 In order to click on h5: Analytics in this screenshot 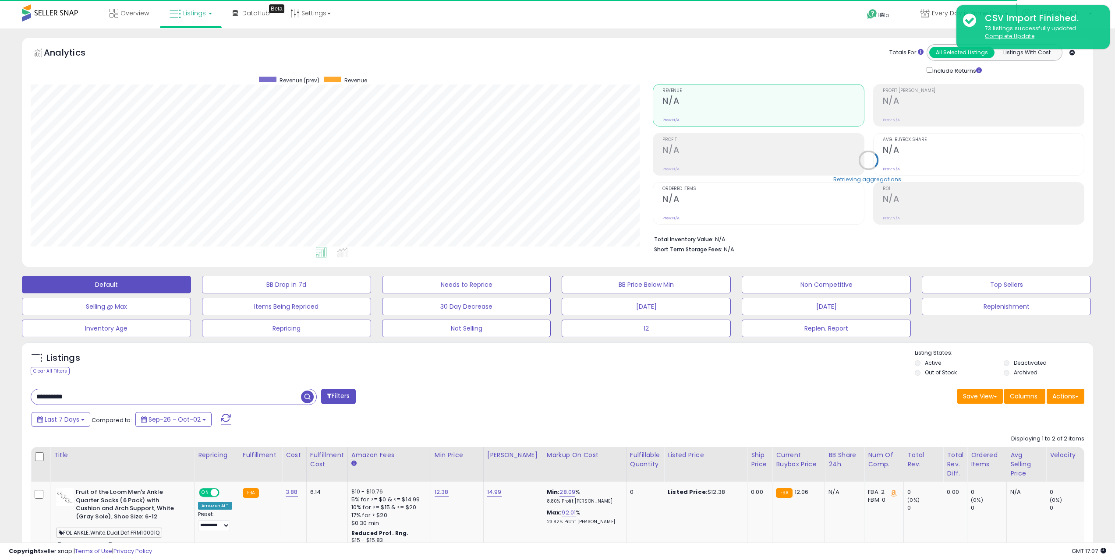, I will do `click(73, 53)`.